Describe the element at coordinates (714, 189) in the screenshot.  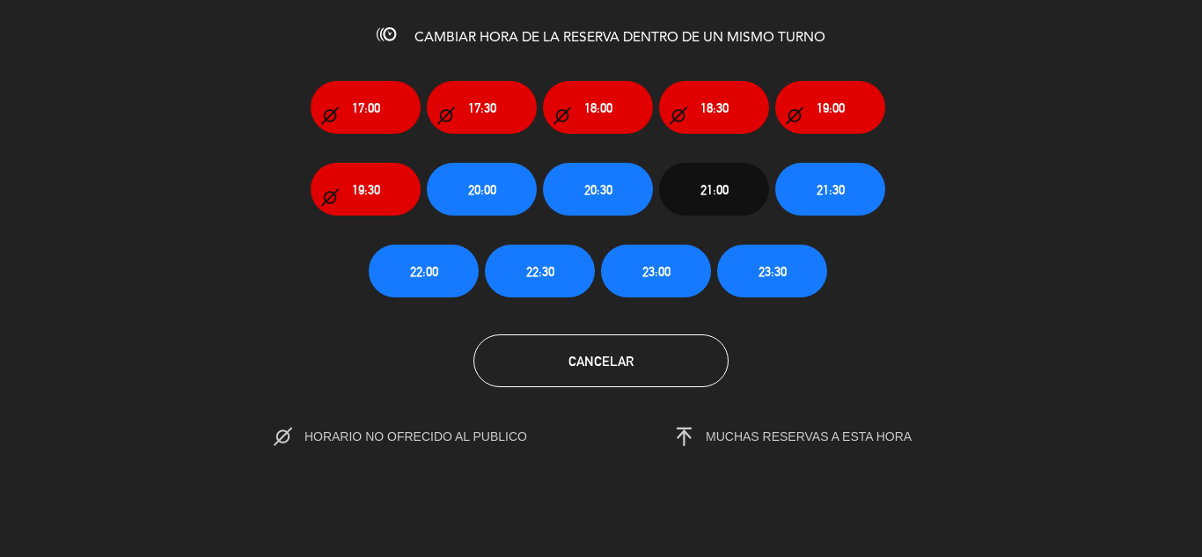
I see `button: 21:00` at that location.